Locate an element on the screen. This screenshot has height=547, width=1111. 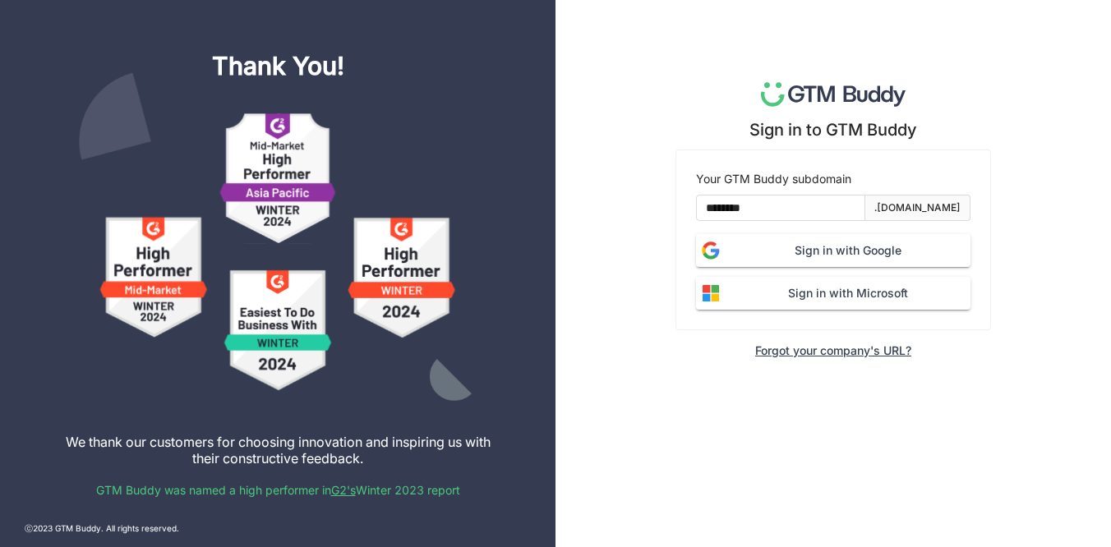
u: G2's is located at coordinates (343, 490).